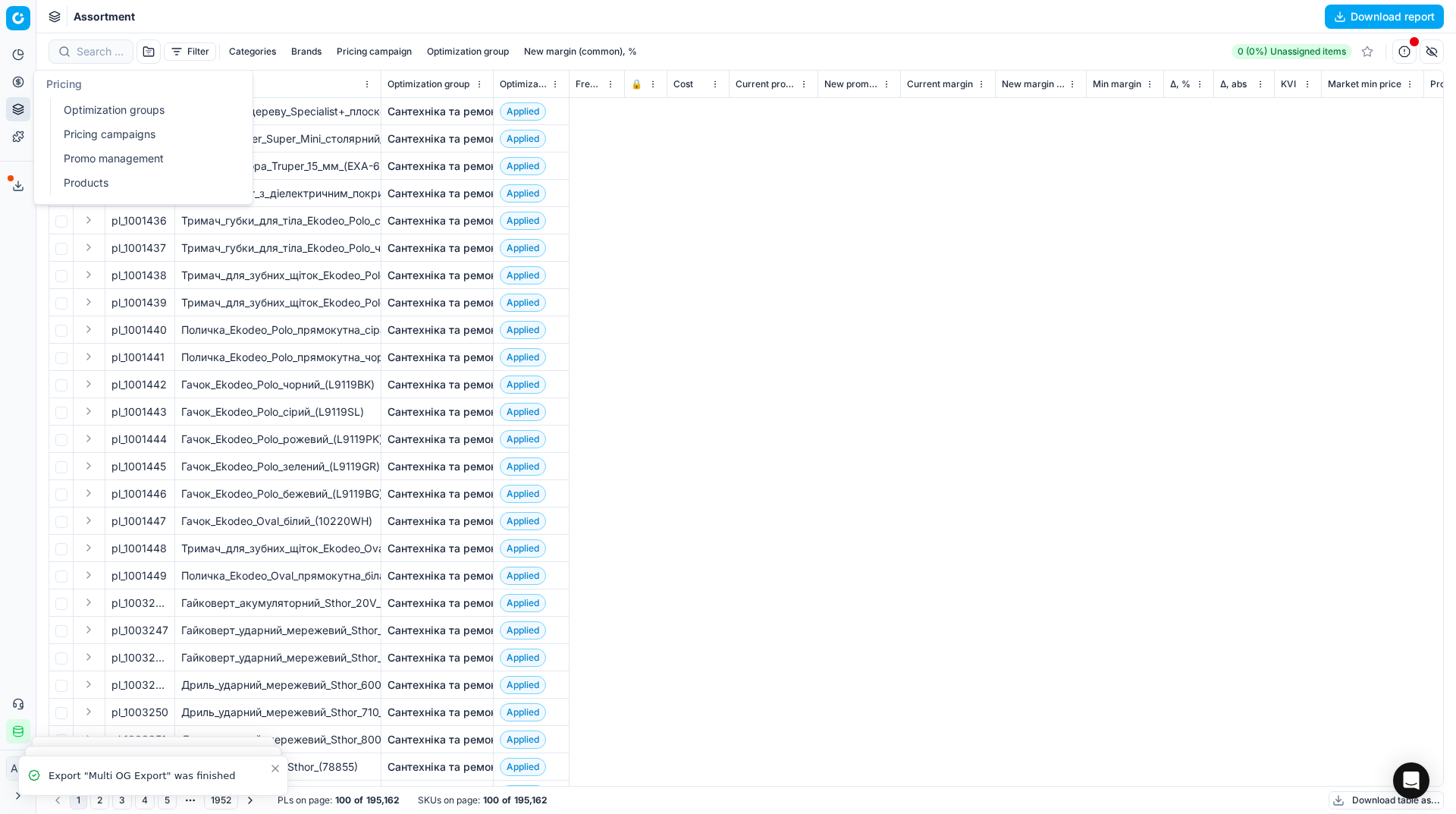  I want to click on span: pl_1001438, so click(139, 276).